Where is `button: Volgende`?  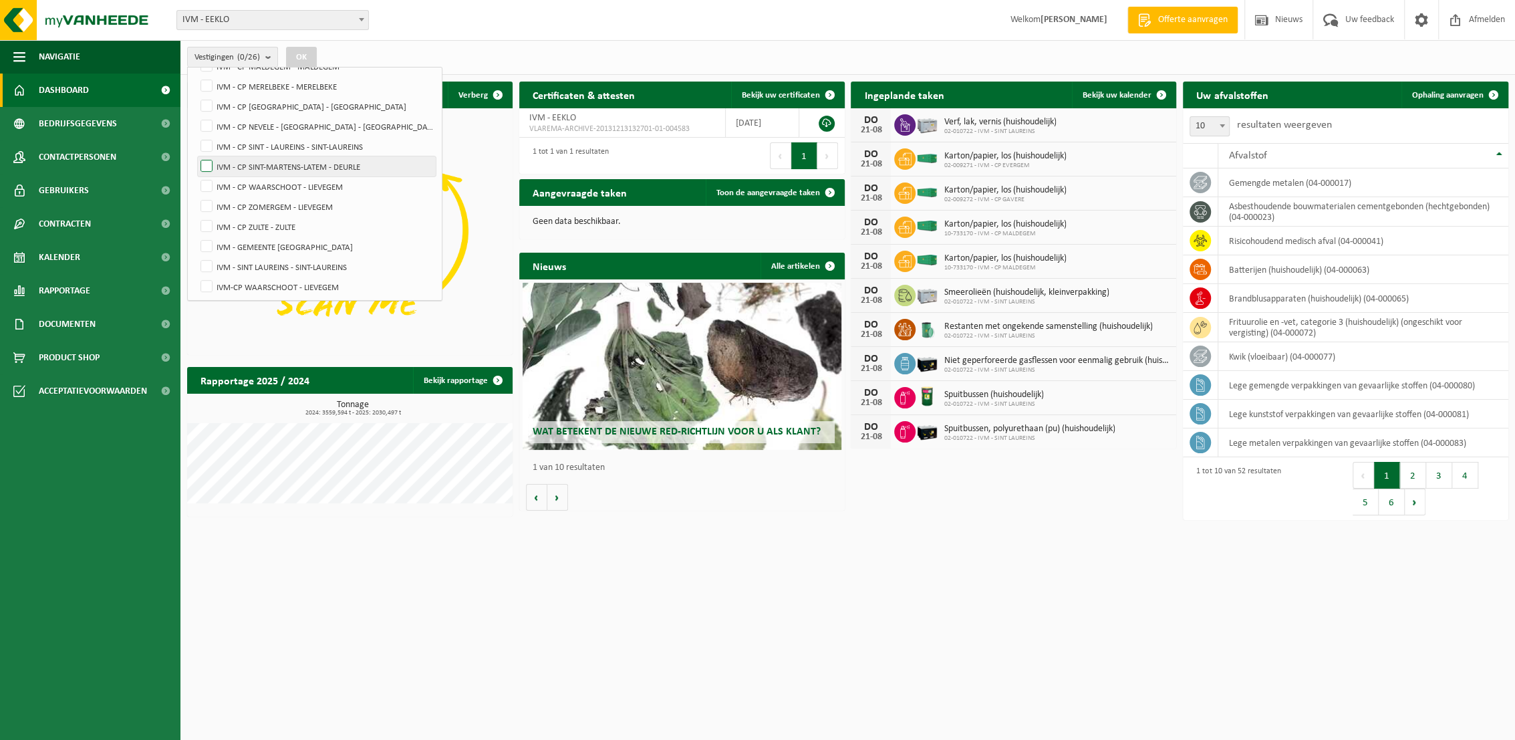
button: Volgende is located at coordinates (557, 497).